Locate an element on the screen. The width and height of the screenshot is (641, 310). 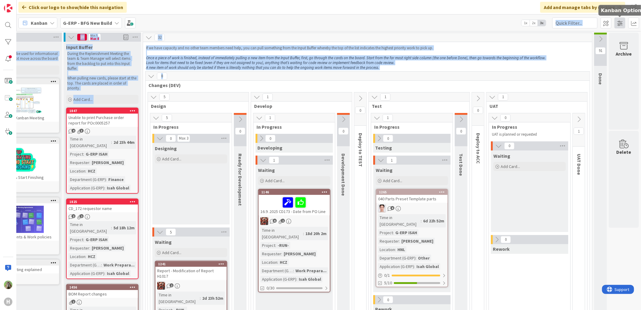
span: 3x is located at coordinates (542, 23).